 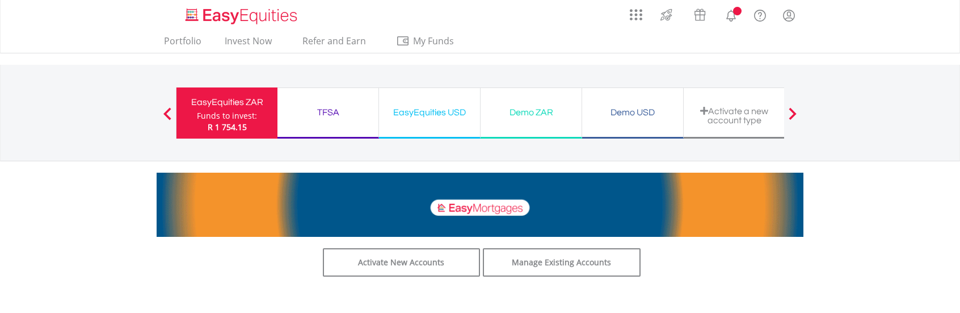 What do you see at coordinates (759, 14) in the screenshot?
I see `a: FAQ's and Support` at bounding box center [759, 14].